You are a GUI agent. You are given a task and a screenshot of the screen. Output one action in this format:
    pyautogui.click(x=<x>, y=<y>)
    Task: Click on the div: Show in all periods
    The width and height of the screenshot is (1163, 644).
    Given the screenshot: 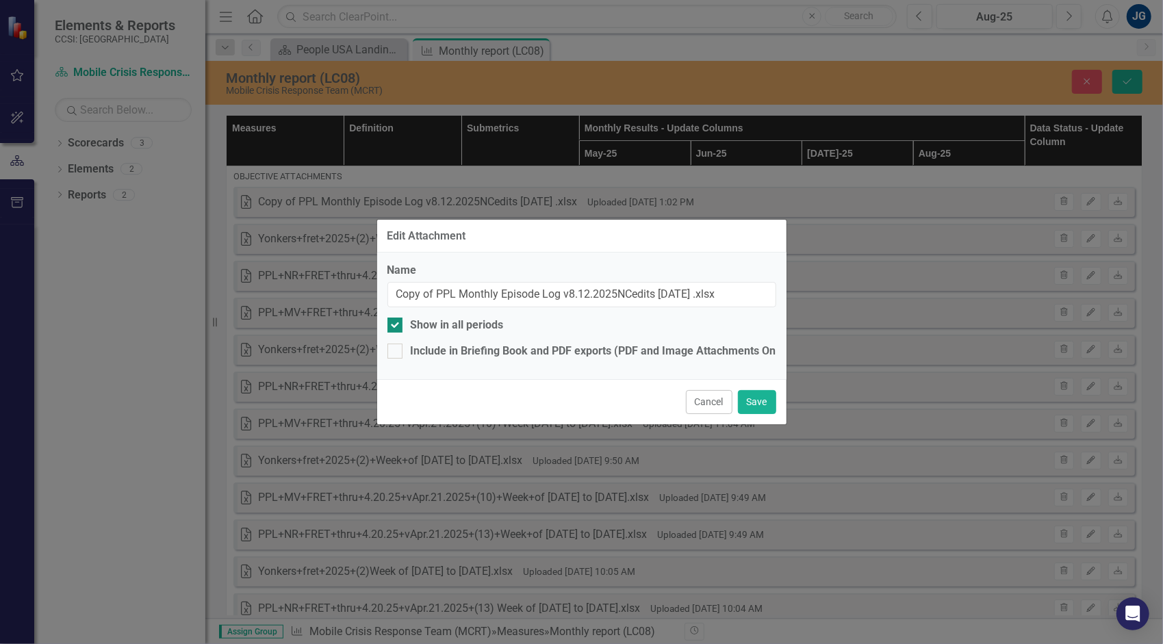 What is the action you would take?
    pyautogui.click(x=457, y=325)
    